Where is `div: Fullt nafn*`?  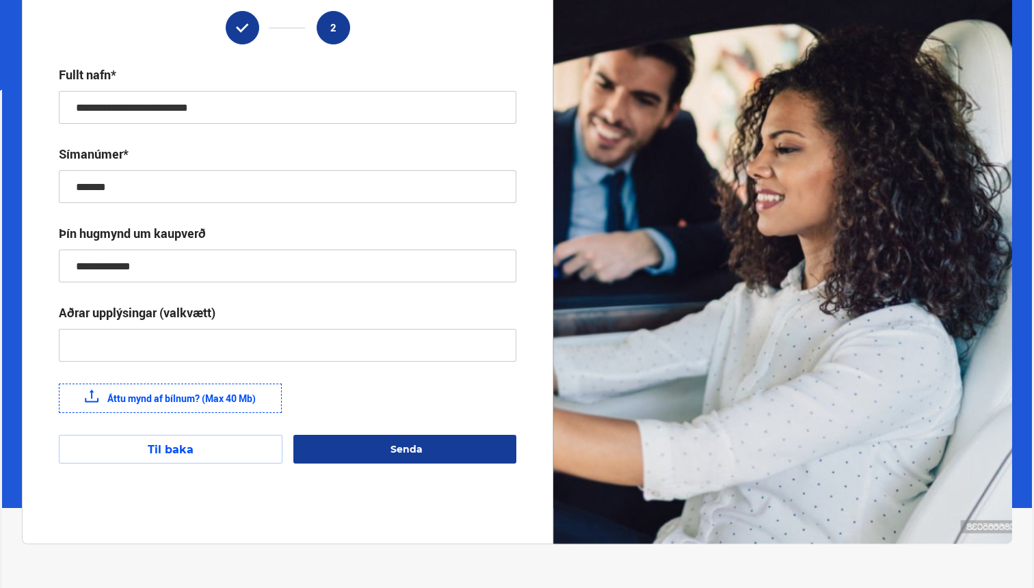 div: Fullt nafn* is located at coordinates (88, 75).